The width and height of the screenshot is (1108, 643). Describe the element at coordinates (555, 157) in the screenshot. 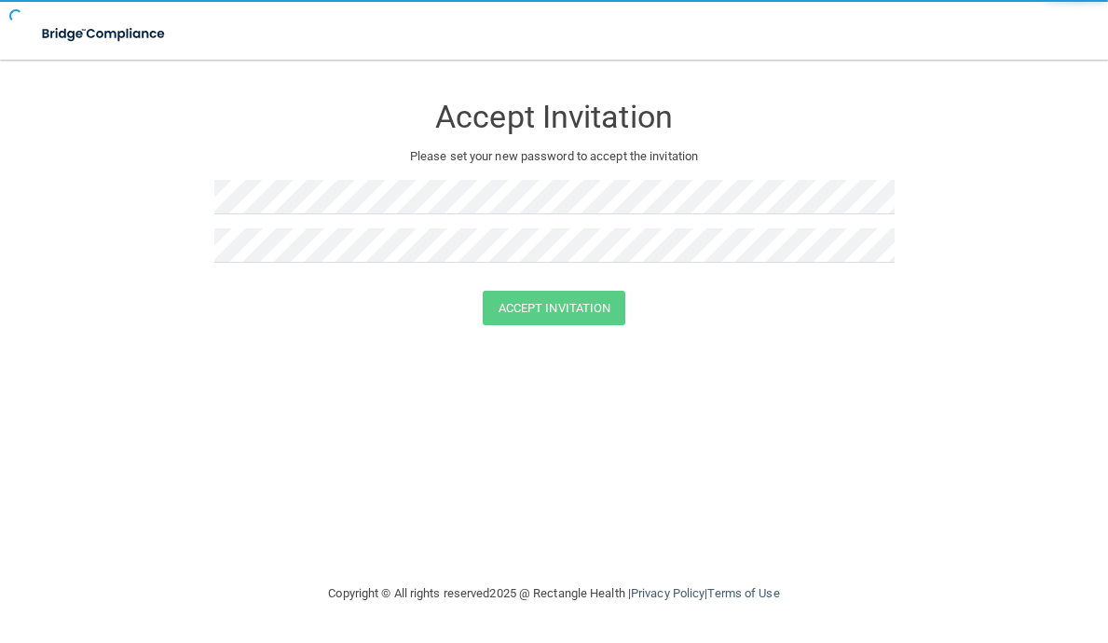

I see `p: Please set your new password to accept the invitation` at that location.